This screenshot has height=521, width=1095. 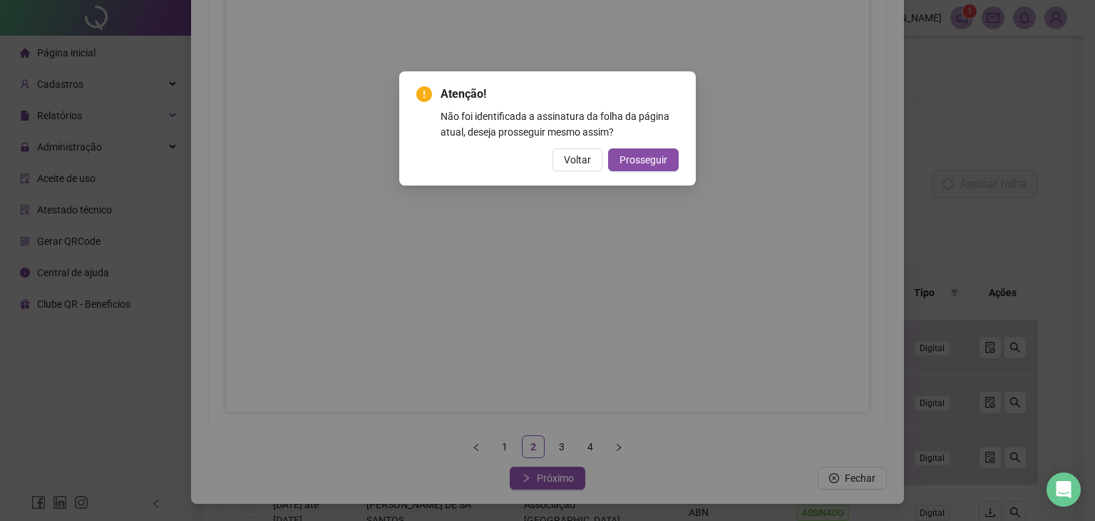 I want to click on span: Atenção!, so click(x=560, y=94).